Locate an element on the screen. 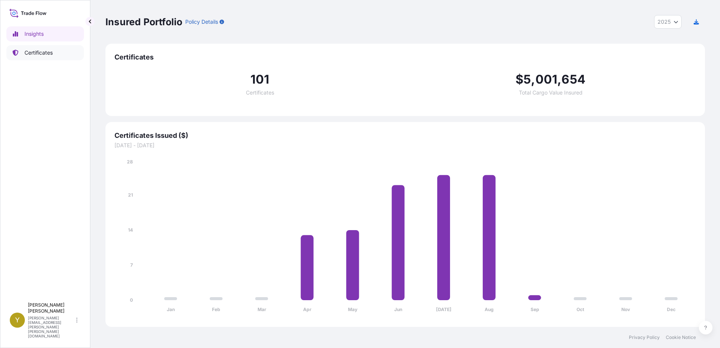 This screenshot has width=720, height=348. span: 001 is located at coordinates (546, 79).